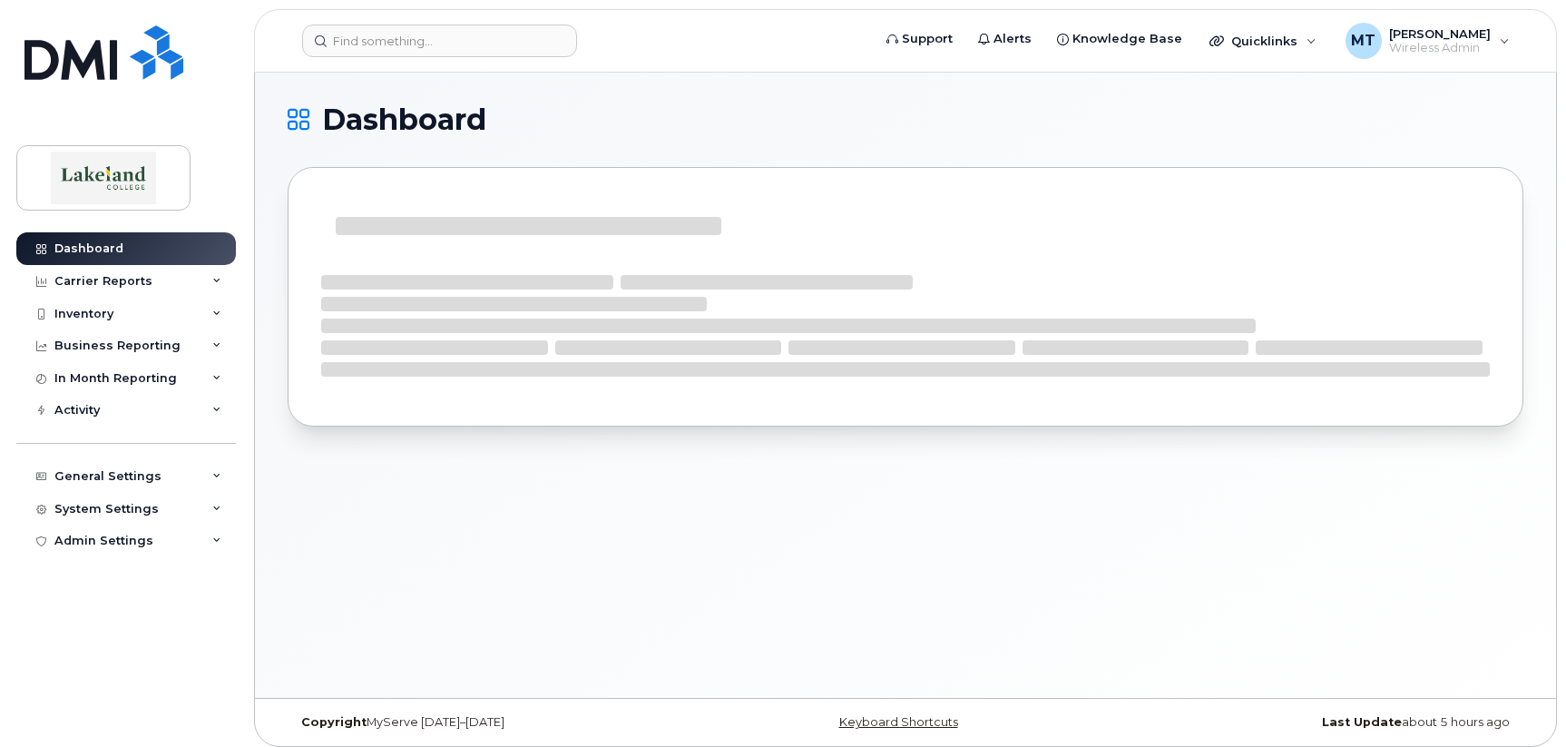 Image resolution: width=1566 pixels, height=747 pixels. What do you see at coordinates (404, 120) in the screenshot?
I see `span: Dashboard` at bounding box center [404, 120].